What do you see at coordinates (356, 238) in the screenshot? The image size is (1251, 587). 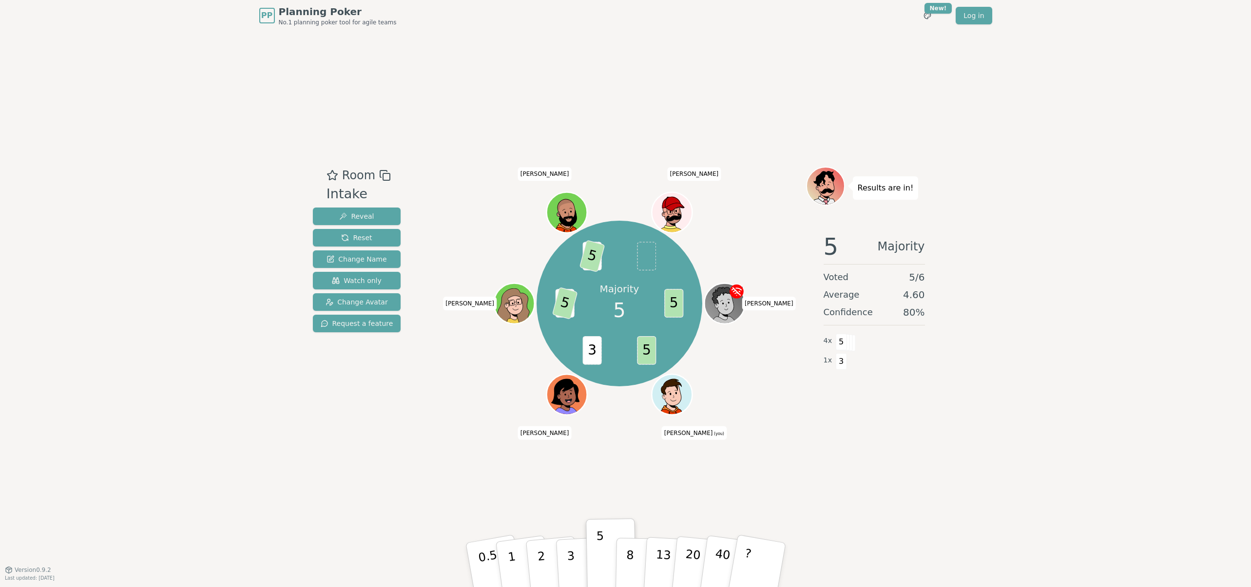 I see `span: Reset` at bounding box center [356, 238].